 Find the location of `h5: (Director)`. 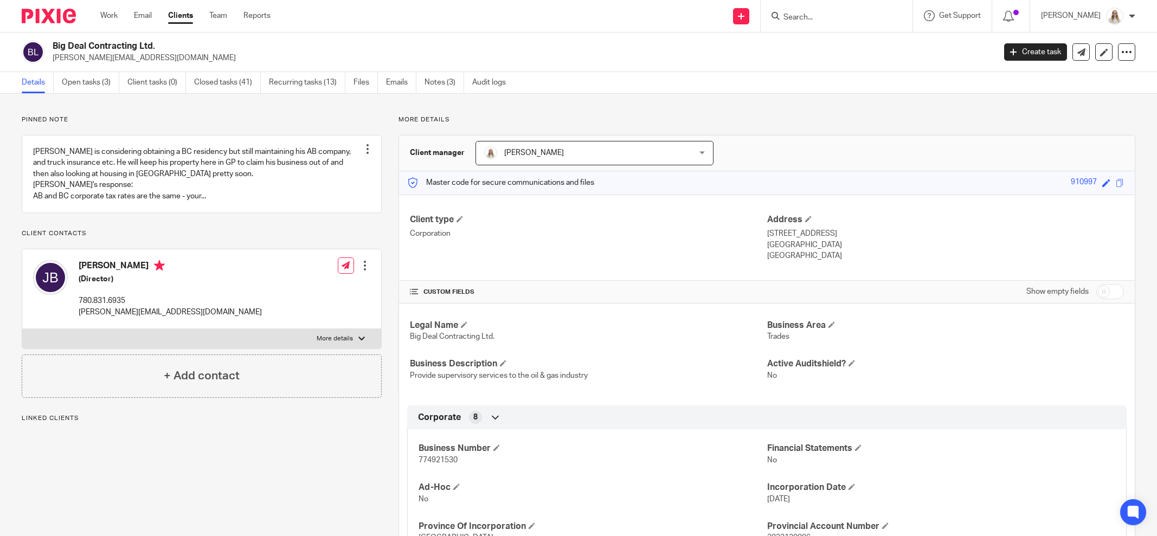

h5: (Director) is located at coordinates (170, 279).